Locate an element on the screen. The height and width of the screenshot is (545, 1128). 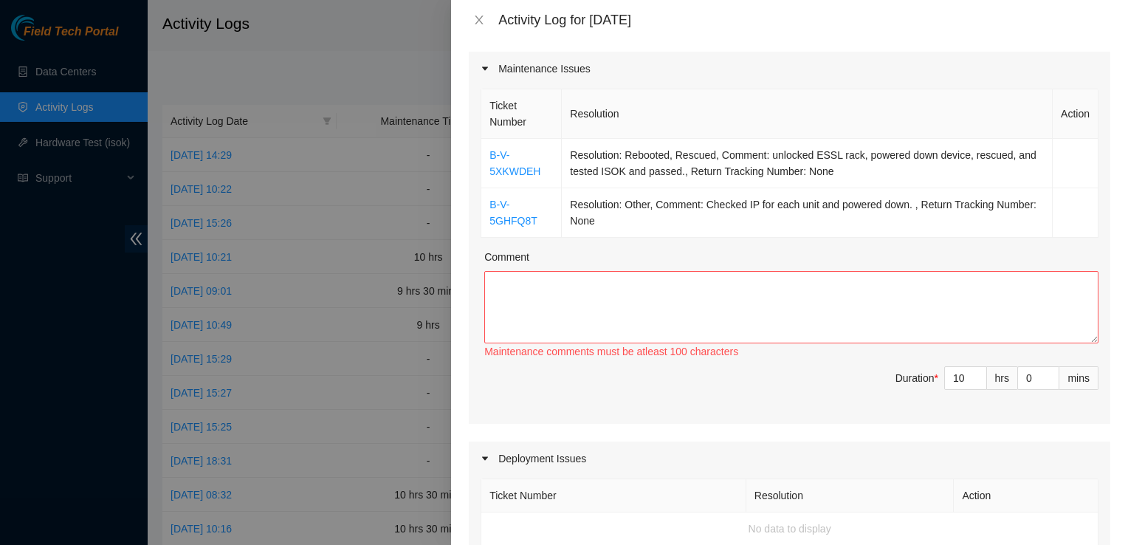
textarea: Comment is located at coordinates (791, 307).